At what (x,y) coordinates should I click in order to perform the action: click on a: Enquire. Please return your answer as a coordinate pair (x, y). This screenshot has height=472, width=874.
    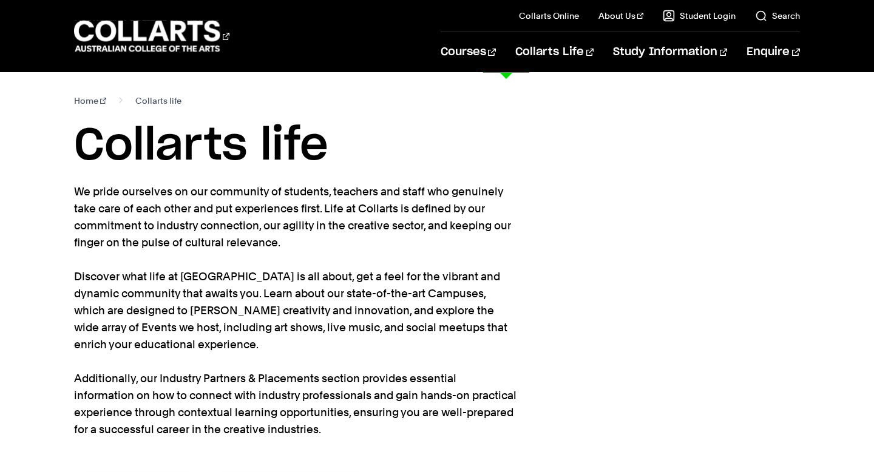
    Looking at the image, I should click on (772, 52).